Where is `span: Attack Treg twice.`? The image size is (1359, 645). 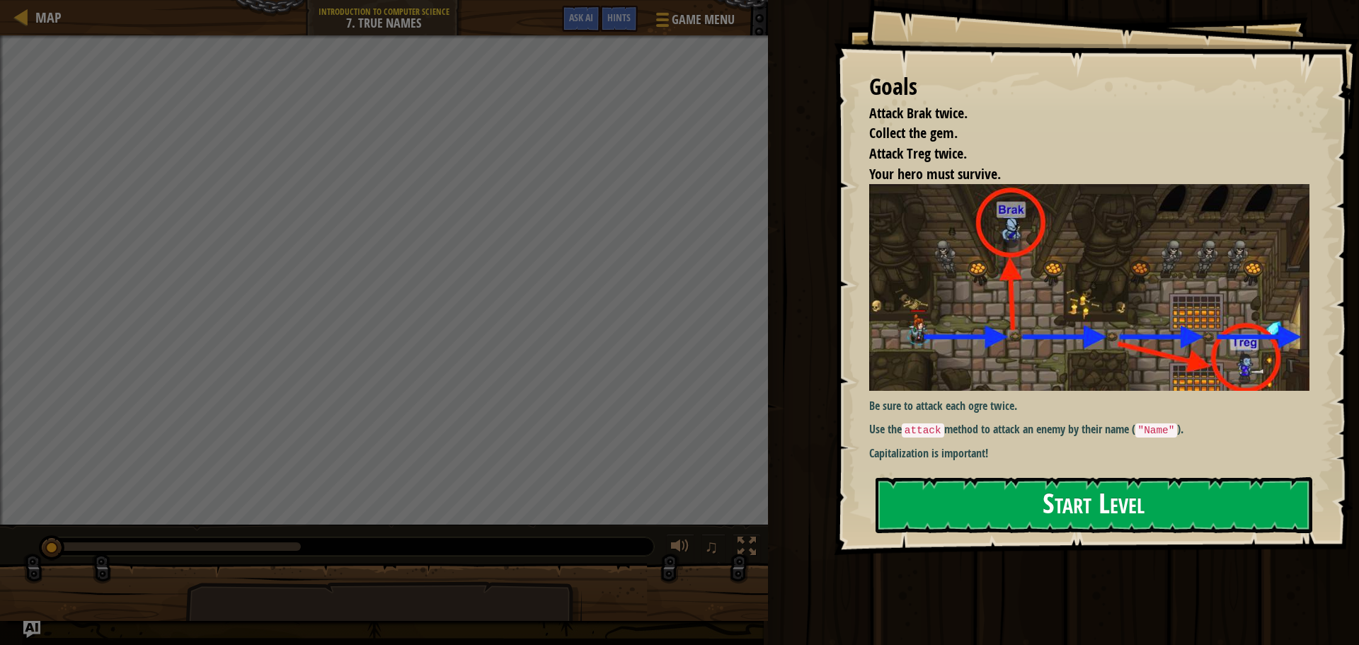 span: Attack Treg twice. is located at coordinates (918, 153).